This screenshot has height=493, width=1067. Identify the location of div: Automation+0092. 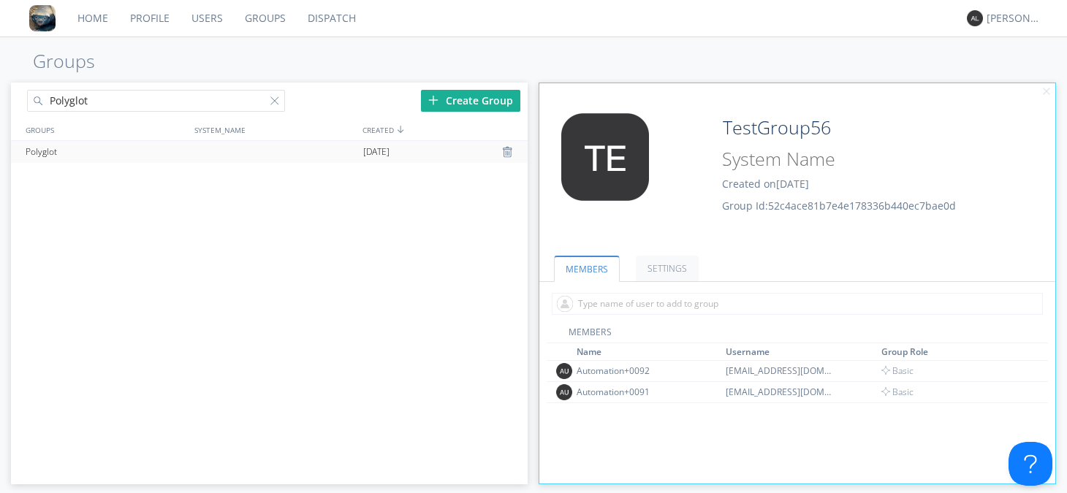
(631, 370).